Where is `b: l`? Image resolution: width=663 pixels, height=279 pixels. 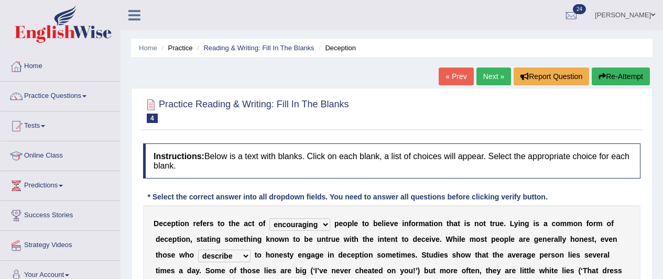
b: l is located at coordinates (353, 224).